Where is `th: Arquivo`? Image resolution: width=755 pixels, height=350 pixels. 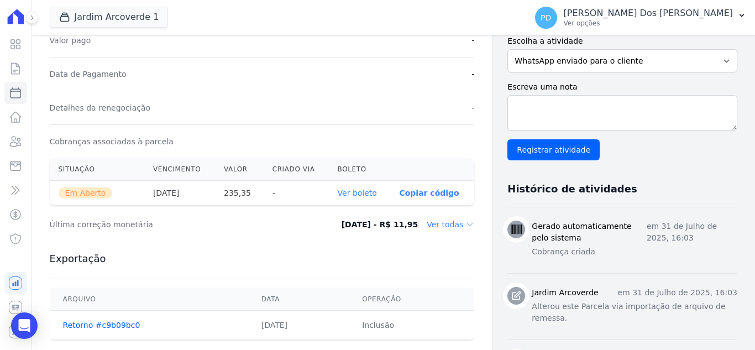 th: Arquivo is located at coordinates (149, 299).